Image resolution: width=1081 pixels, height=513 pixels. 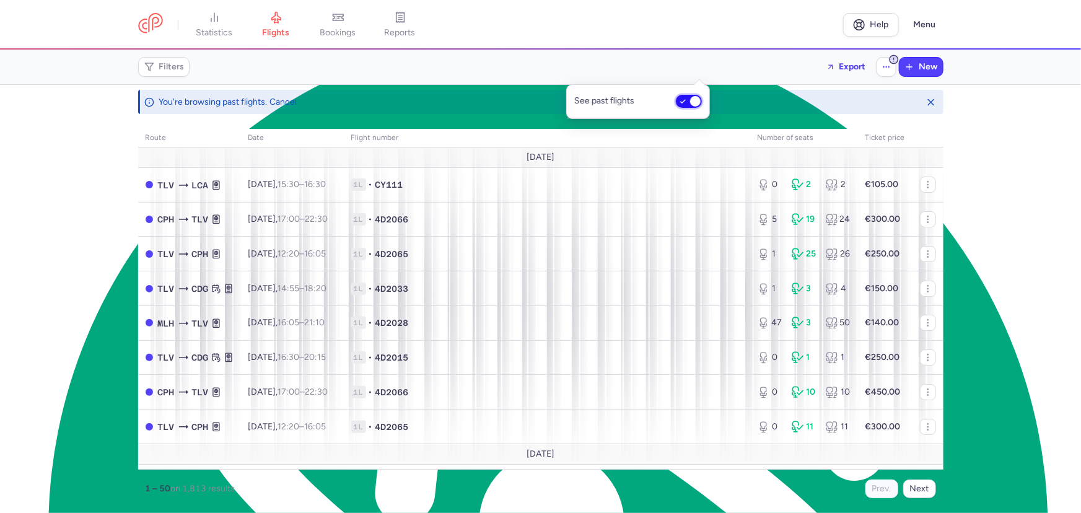 What do you see at coordinates (317, 392) in the screenshot?
I see `time: 22:30` at bounding box center [317, 392].